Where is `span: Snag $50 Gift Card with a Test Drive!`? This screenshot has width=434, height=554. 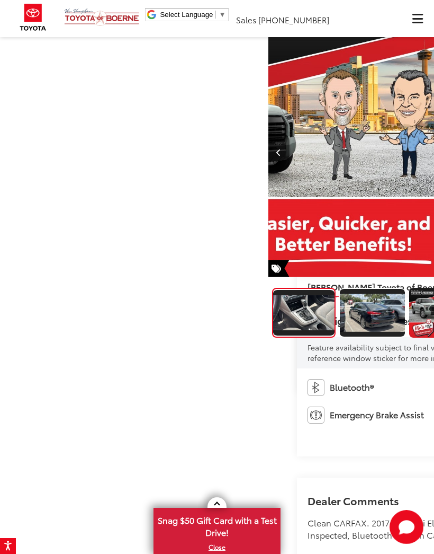 span: Snag $50 Gift Card with a Test Drive! is located at coordinates (217, 525).